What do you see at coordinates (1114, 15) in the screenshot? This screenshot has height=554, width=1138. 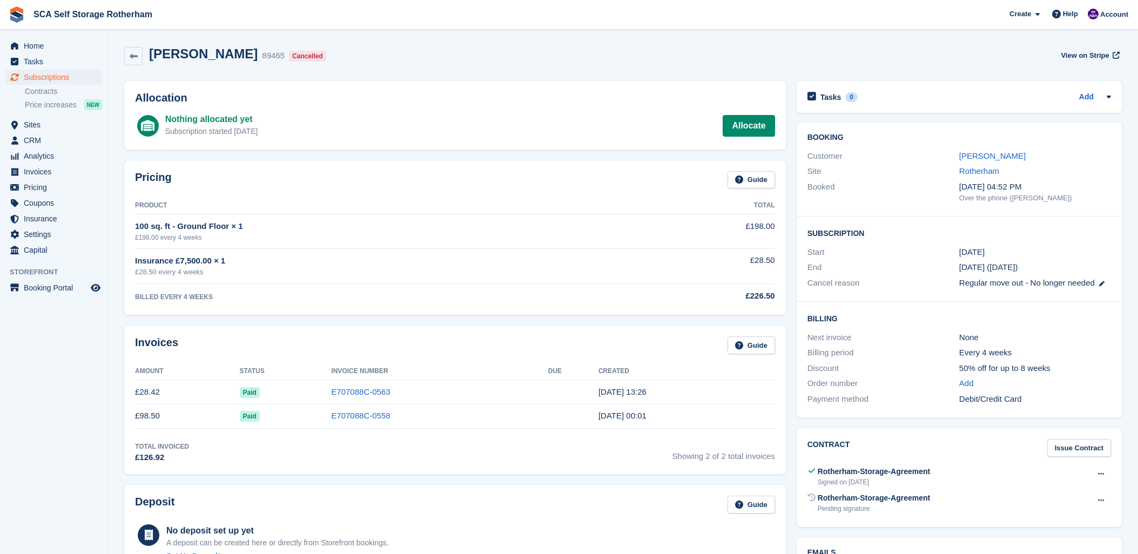 I see `span: Account` at bounding box center [1114, 15].